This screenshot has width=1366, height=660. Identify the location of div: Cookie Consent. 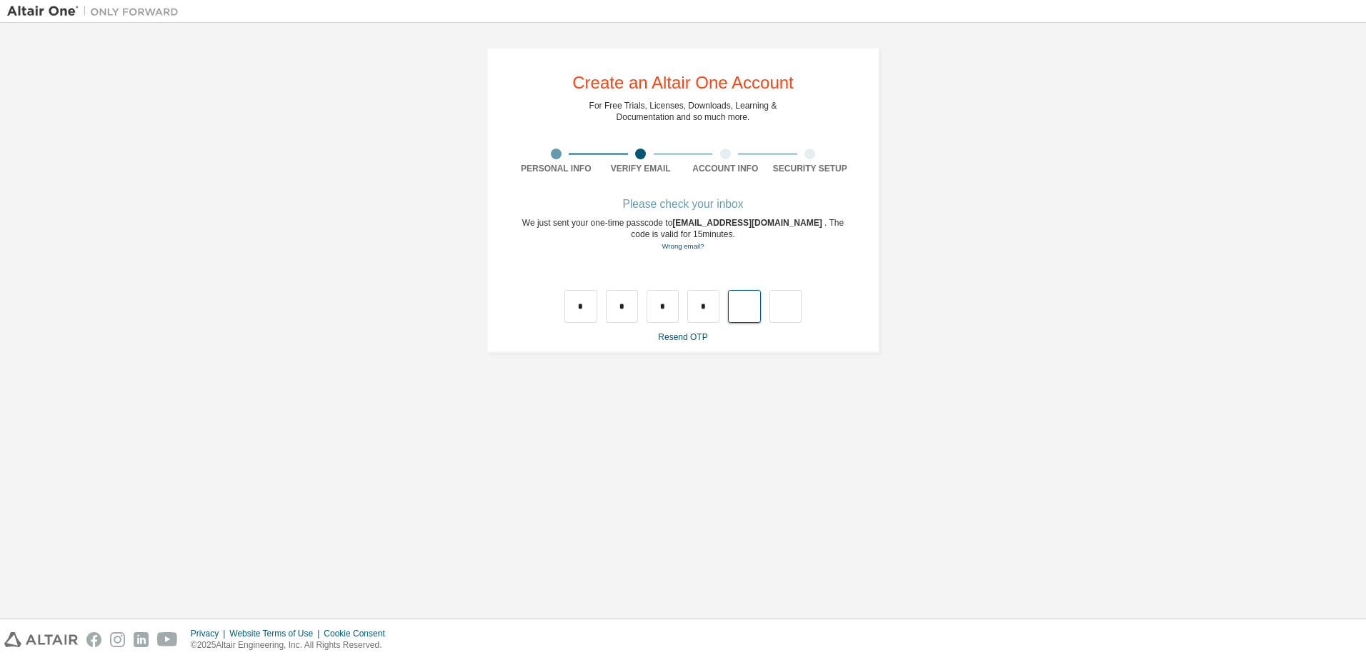
(358, 634).